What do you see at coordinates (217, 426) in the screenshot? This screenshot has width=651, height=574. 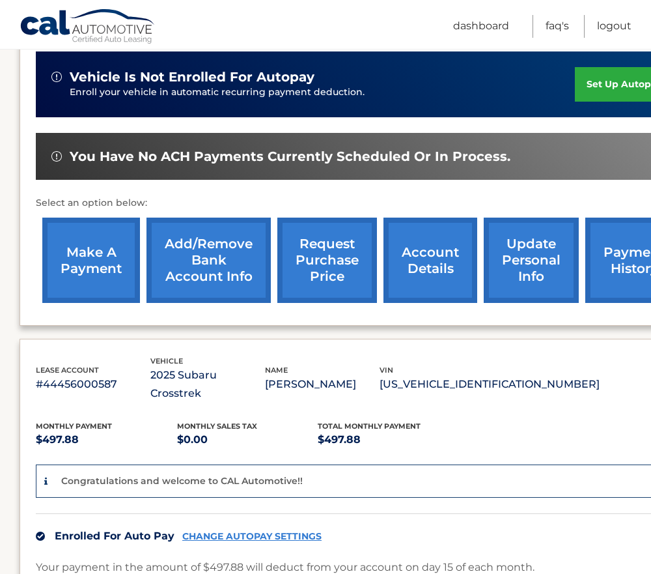 I see `span: Monthly sales Tax` at bounding box center [217, 426].